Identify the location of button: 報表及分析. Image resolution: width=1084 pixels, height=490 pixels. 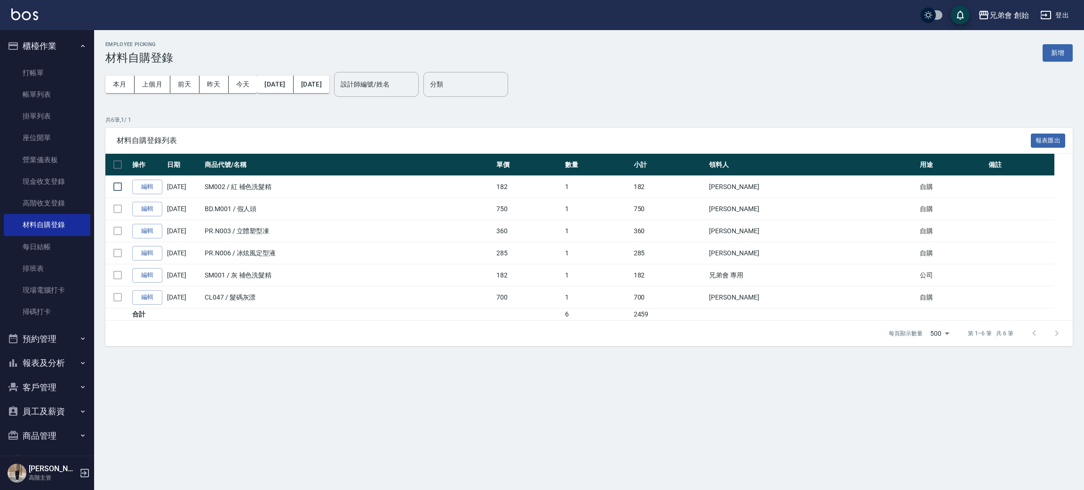
(47, 363).